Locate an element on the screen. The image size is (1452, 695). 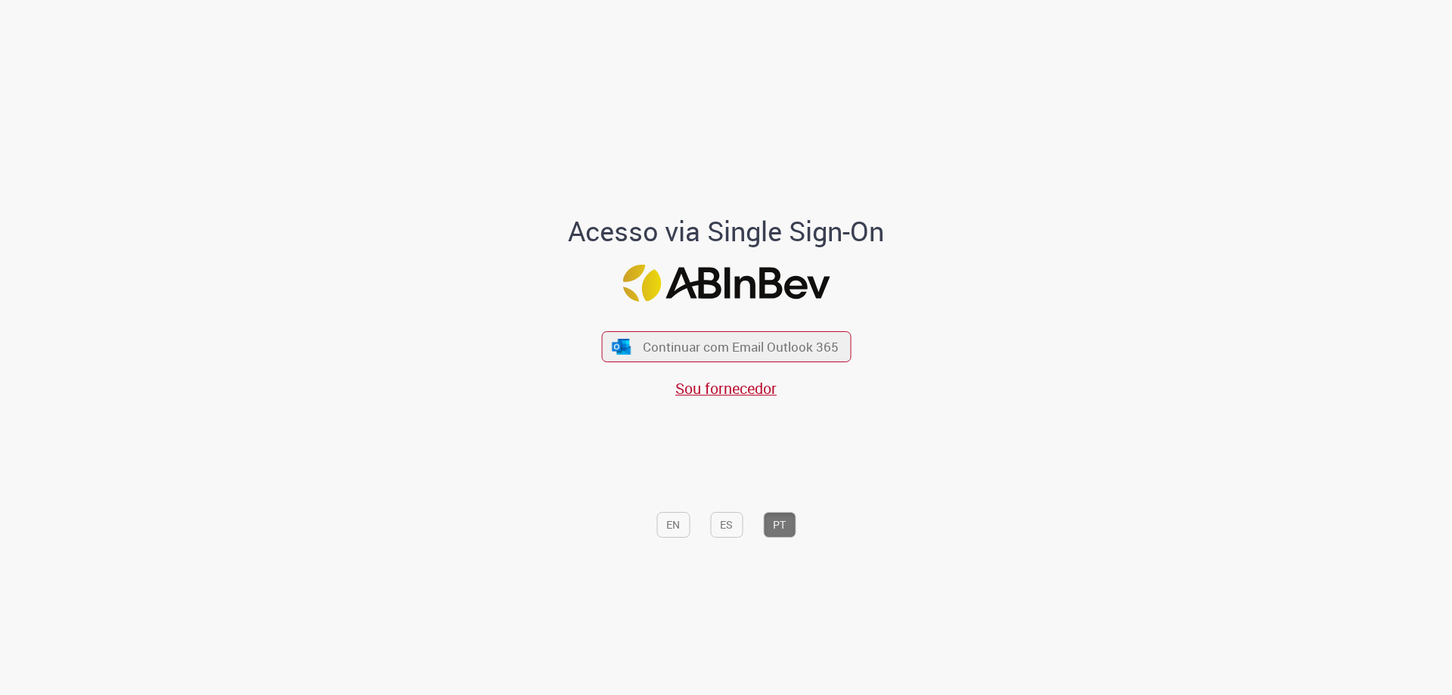
button: ícone Azure/Microsoft 360 Continuar com Email Outlook 365 is located at coordinates (726, 346).